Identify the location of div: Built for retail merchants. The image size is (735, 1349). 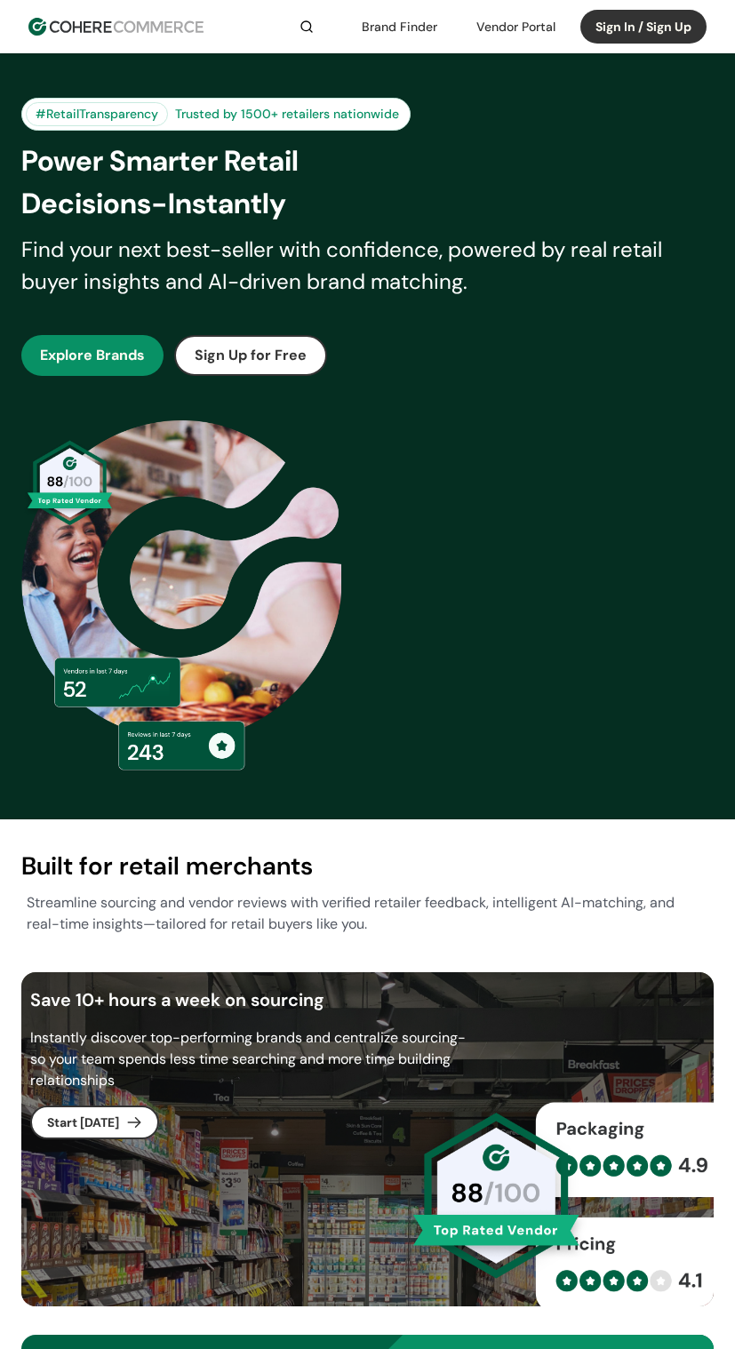
(367, 866).